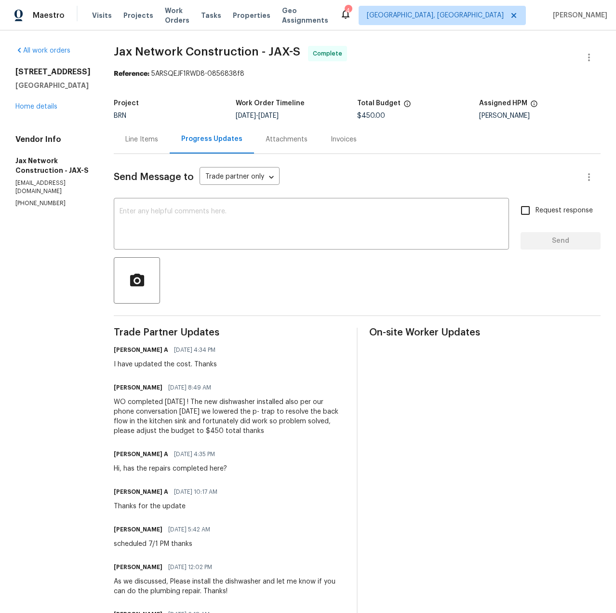 This screenshot has height=613, width=616. I want to click on h5: Assigned HPM, so click(504, 103).